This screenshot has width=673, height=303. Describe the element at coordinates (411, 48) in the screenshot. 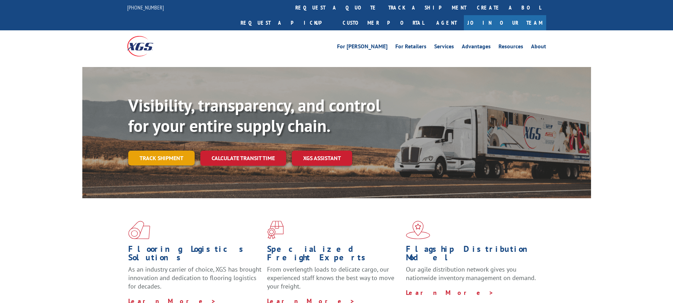

I see `a: For Retailers` at that location.